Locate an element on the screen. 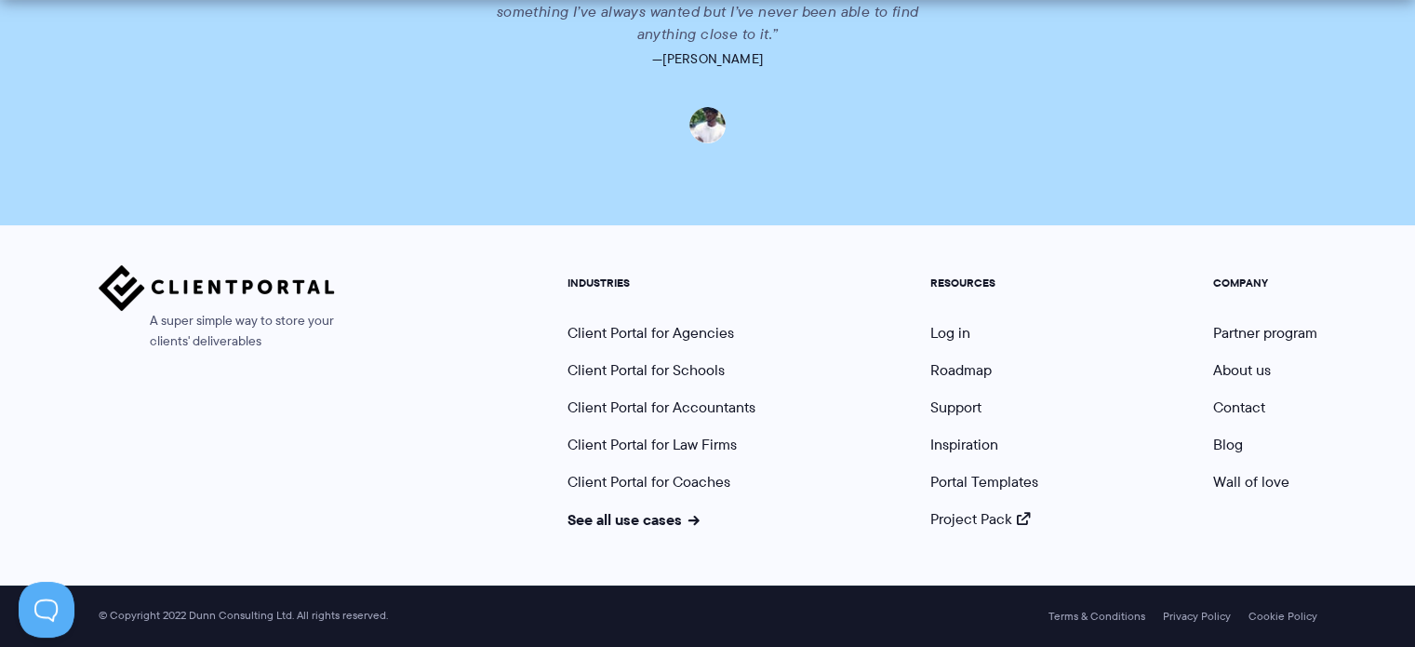 Image resolution: width=1415 pixels, height=647 pixels. a: Client Portal for Coaches is located at coordinates (649, 481).